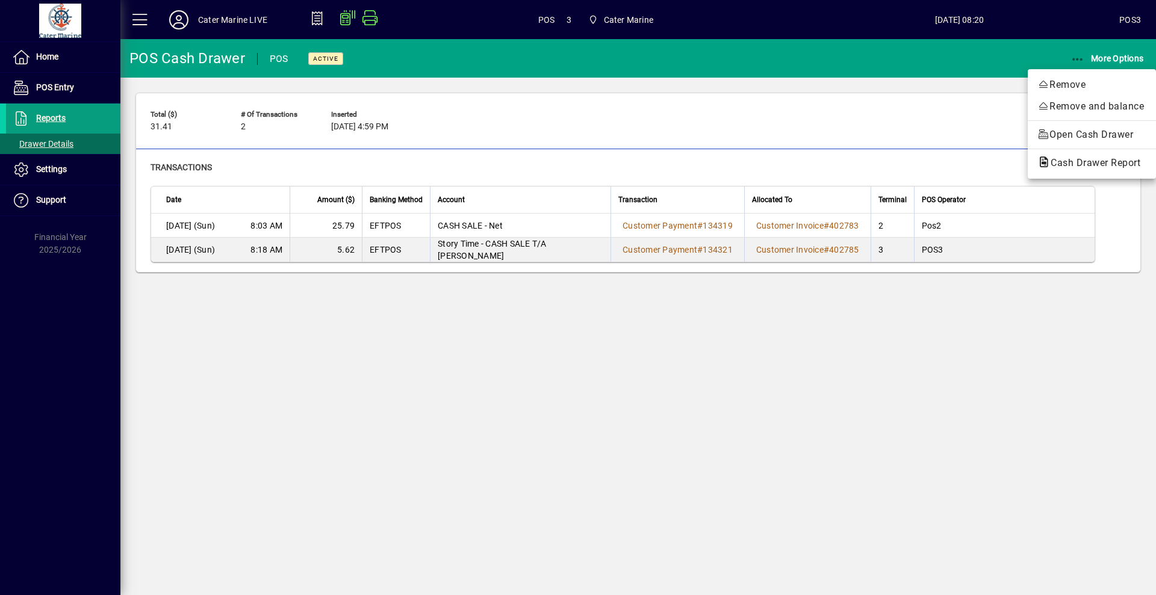  What do you see at coordinates (1091, 162) in the screenshot?
I see `span: Cash Drawer Report` at bounding box center [1091, 162].